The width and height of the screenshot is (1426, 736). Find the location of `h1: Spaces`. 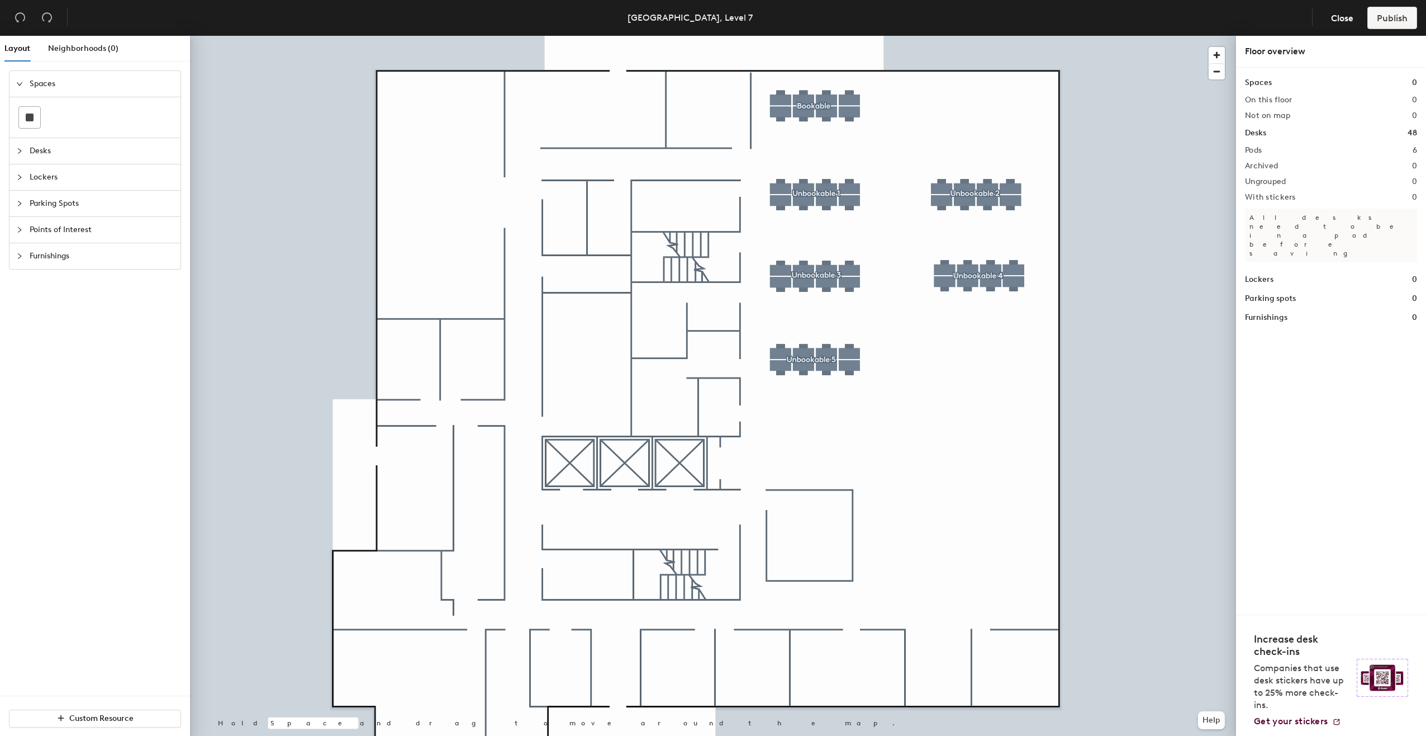

h1: Spaces is located at coordinates (1259, 83).